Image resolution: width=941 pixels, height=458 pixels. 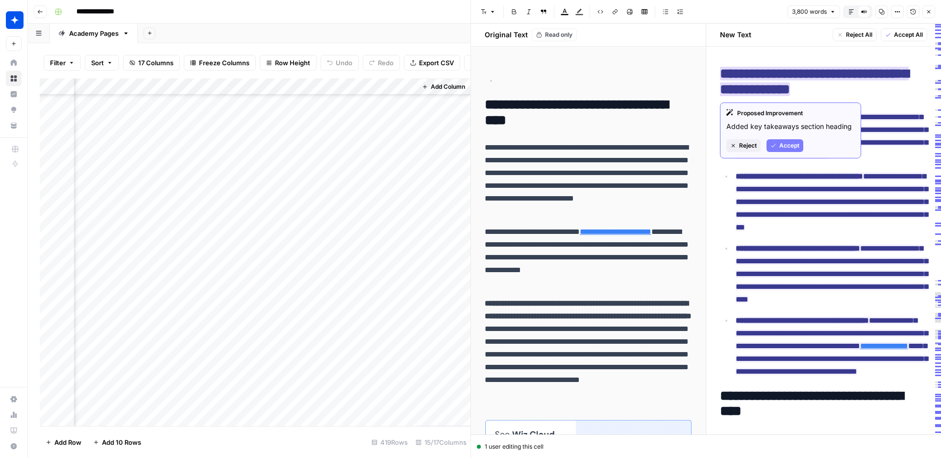 What do you see at coordinates (344, 63) in the screenshot?
I see `span: Undo` at bounding box center [344, 63].